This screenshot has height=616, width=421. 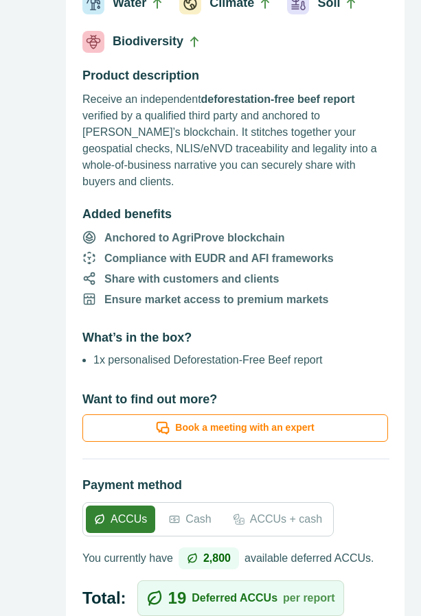 I want to click on p: ACCUs + cash, so click(x=285, y=519).